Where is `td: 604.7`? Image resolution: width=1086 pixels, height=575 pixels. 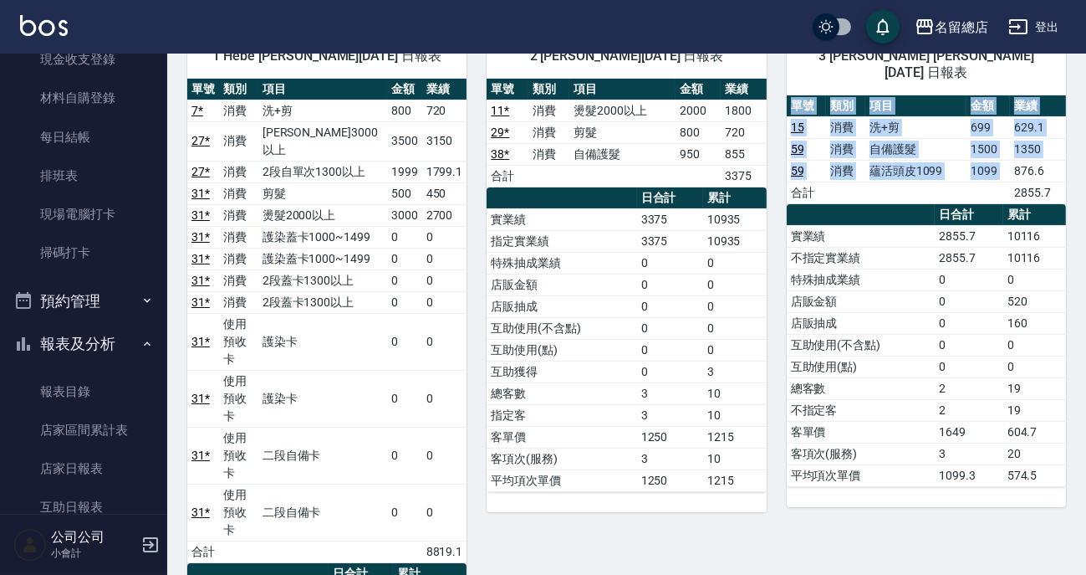 td: 604.7 is located at coordinates (1034, 432).